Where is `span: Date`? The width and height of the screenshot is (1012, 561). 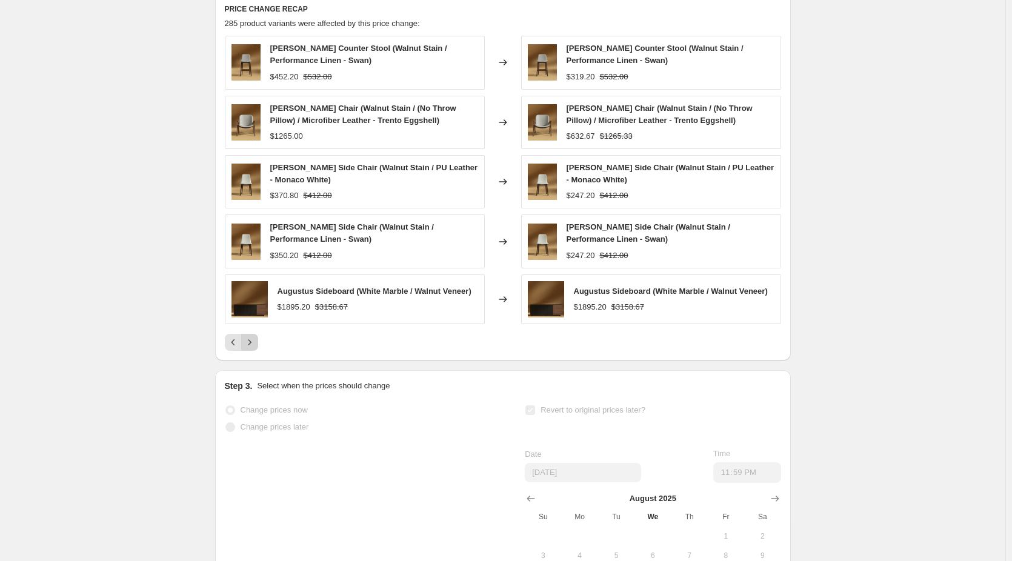
span: Date is located at coordinates (533, 454).